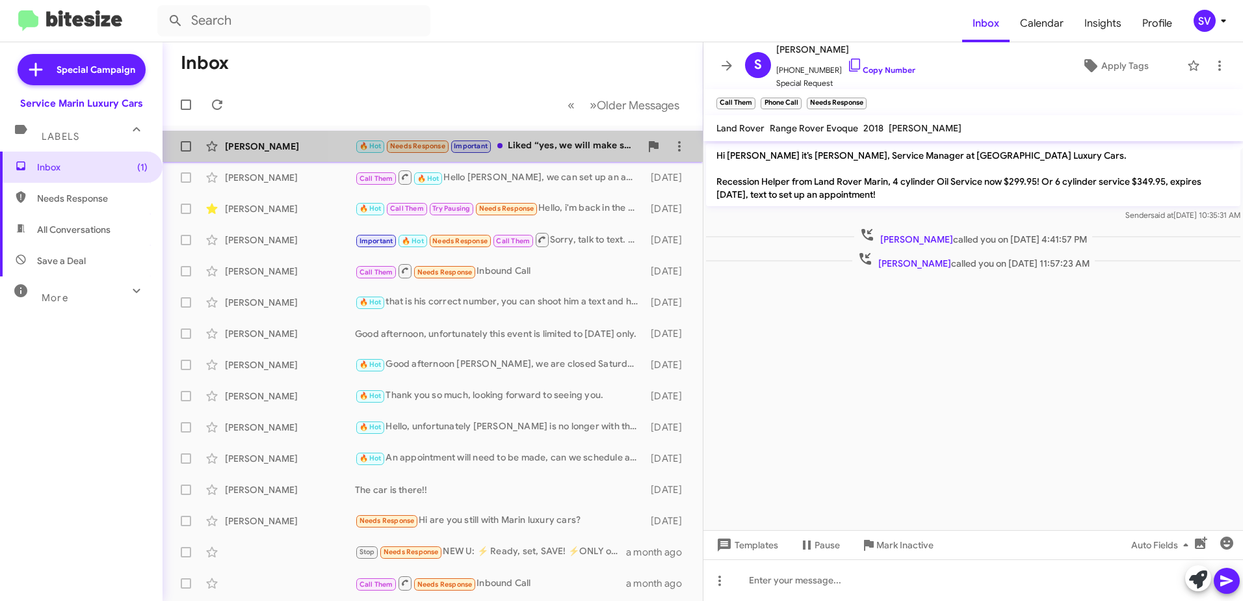  I want to click on small: Needs Response, so click(837, 103).